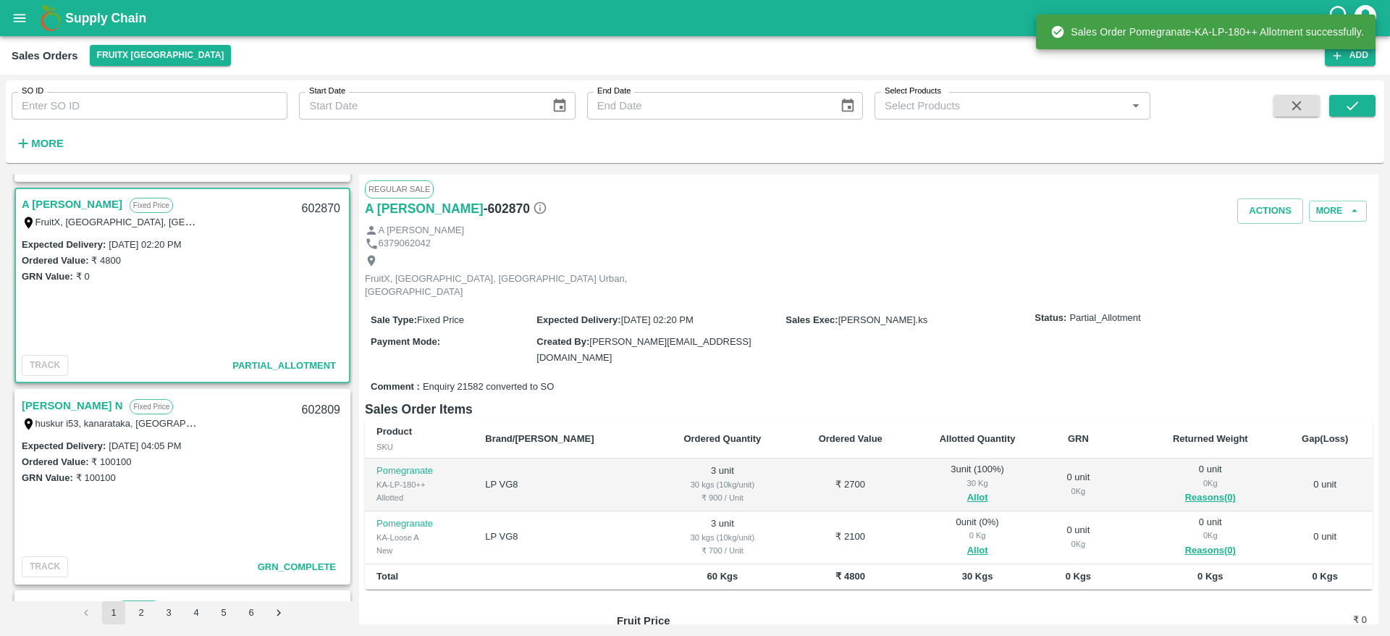  Describe the element at coordinates (851, 484) in the screenshot. I see `td: ₹ 2700` at that location.